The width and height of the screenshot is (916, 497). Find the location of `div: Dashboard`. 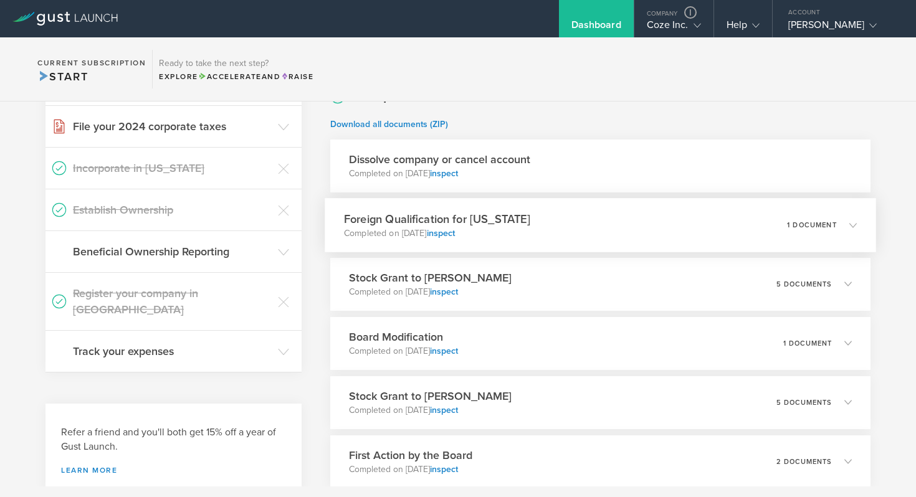

div: Dashboard is located at coordinates (596, 28).